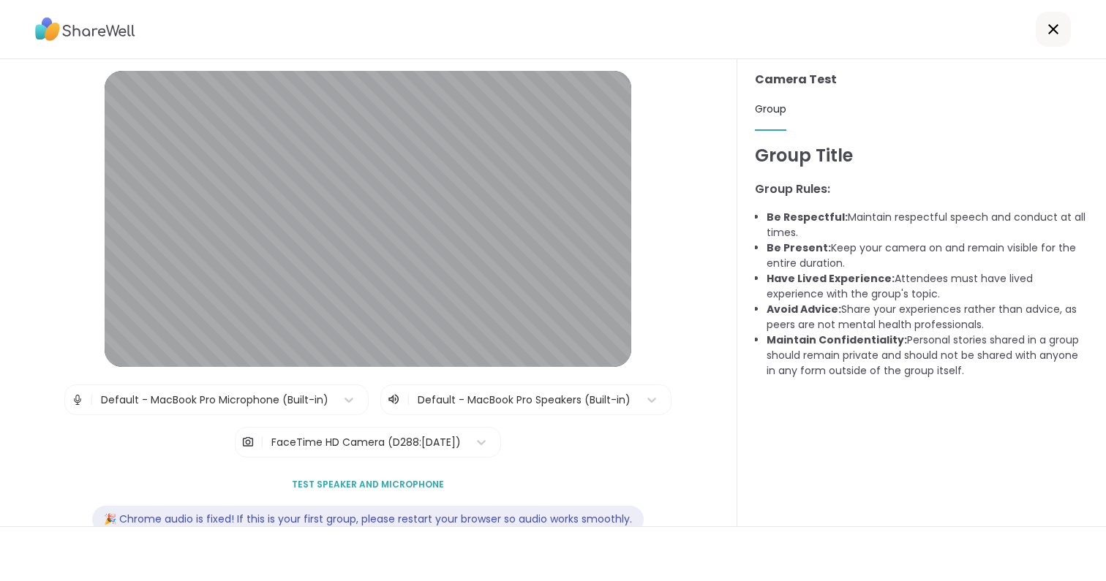 The image size is (1106, 581). What do you see at coordinates (85, 29) in the screenshot?
I see `img: ShareWell Logo` at bounding box center [85, 29].